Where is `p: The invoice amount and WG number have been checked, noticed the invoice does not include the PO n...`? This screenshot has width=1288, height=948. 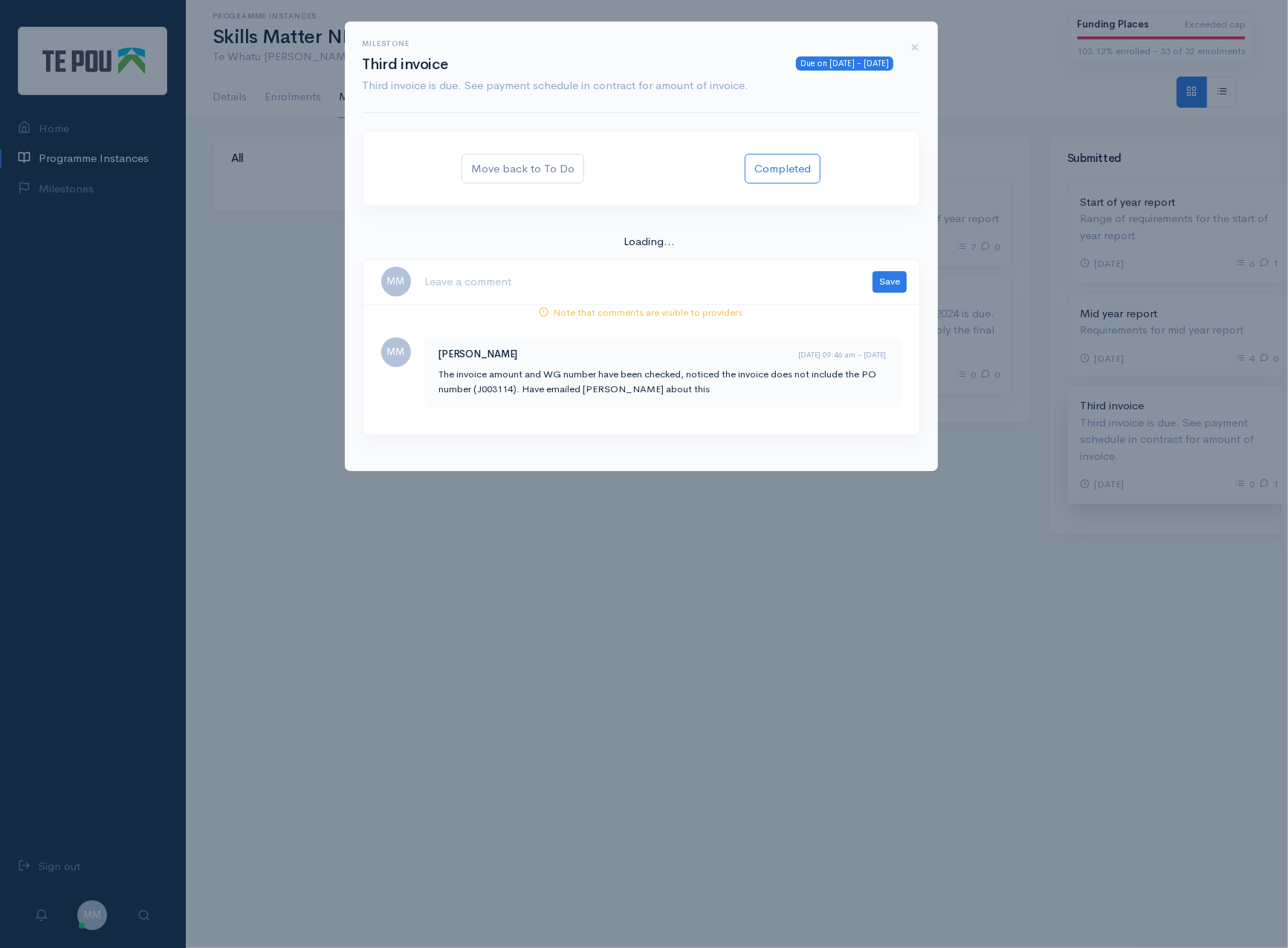
p: The invoice amount and WG number have been checked, noticed the invoice does not include the PO n... is located at coordinates (663, 382).